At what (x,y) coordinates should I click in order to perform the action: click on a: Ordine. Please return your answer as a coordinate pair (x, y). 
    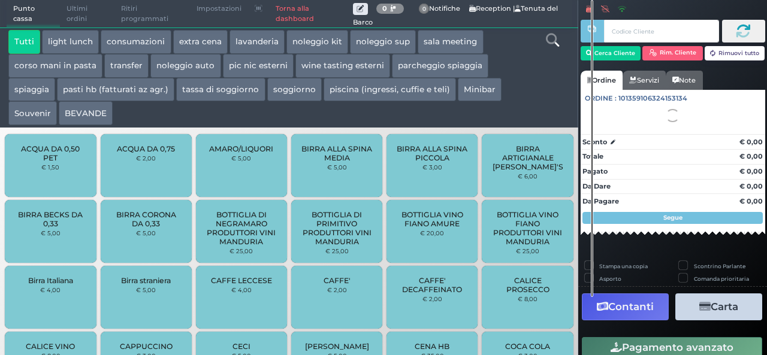
    Looking at the image, I should click on (602, 80).